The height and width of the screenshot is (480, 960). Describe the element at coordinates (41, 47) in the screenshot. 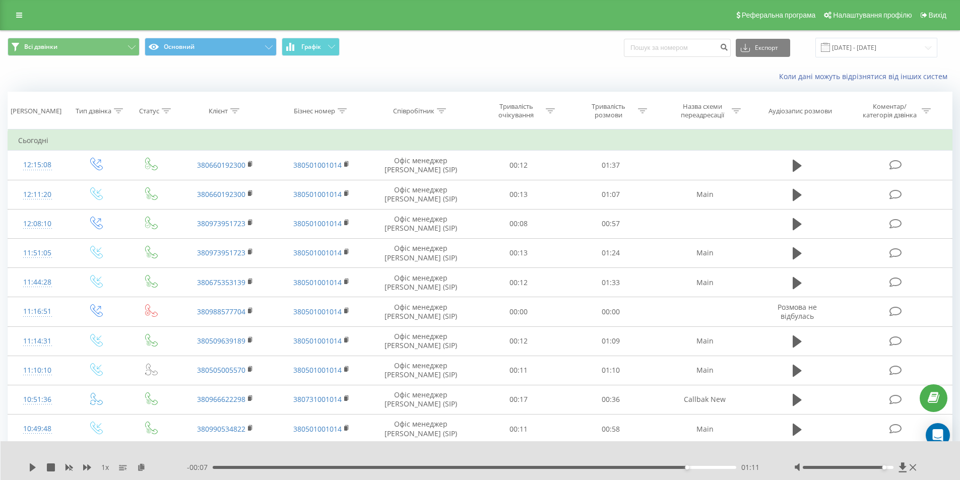

I see `span: Всі дзвінки` at that location.